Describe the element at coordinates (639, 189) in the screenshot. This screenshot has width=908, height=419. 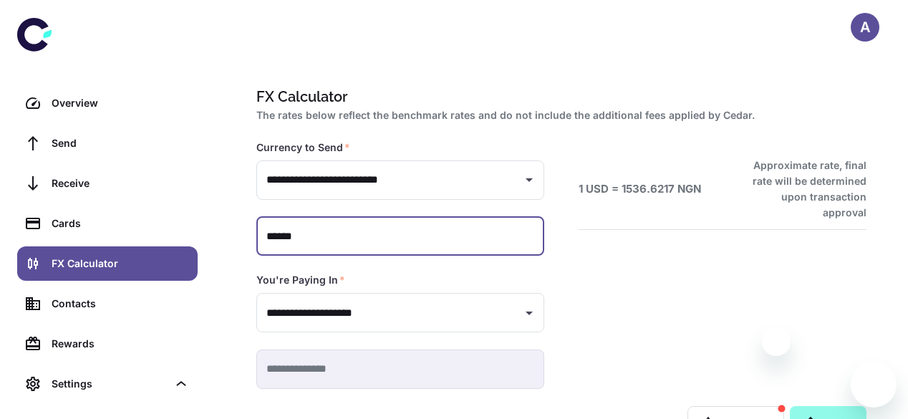
I see `h6: 1 USD = 1536.6217 NGN` at that location.